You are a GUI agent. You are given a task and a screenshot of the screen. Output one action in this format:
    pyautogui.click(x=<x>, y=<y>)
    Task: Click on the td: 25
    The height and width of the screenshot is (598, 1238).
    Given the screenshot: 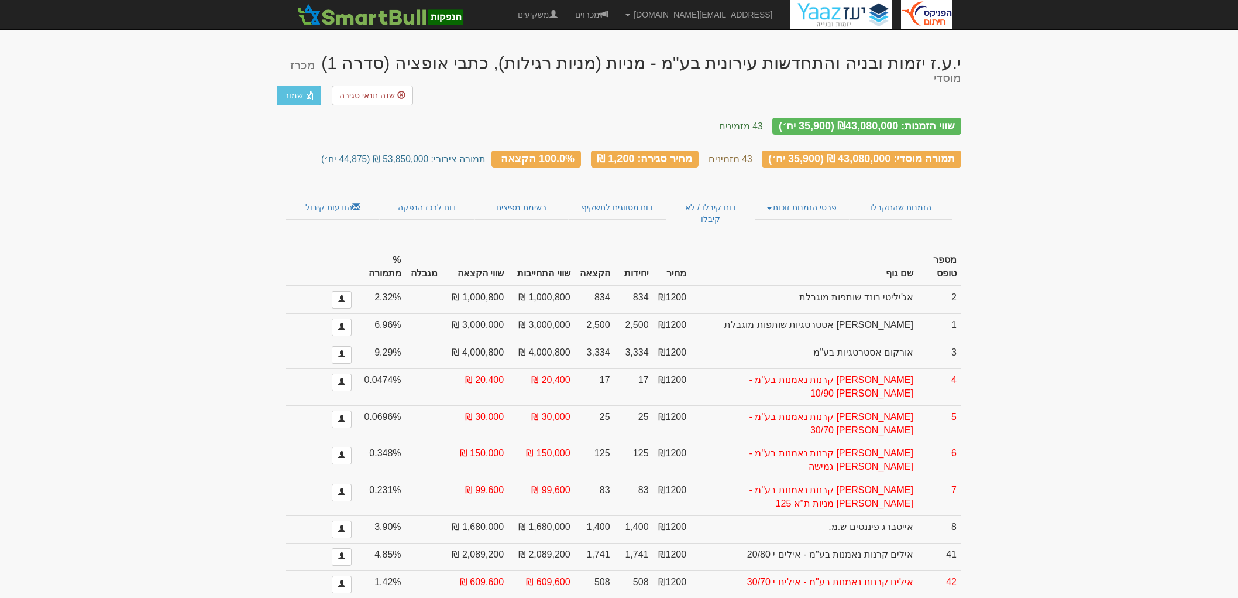 What is the action you would take?
    pyautogui.click(x=634, y=423)
    